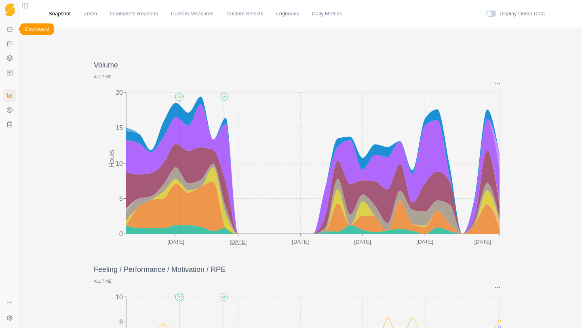 This screenshot has width=582, height=328. Describe the element at coordinates (111, 158) in the screenshot. I see `tspan: Hours` at that location.